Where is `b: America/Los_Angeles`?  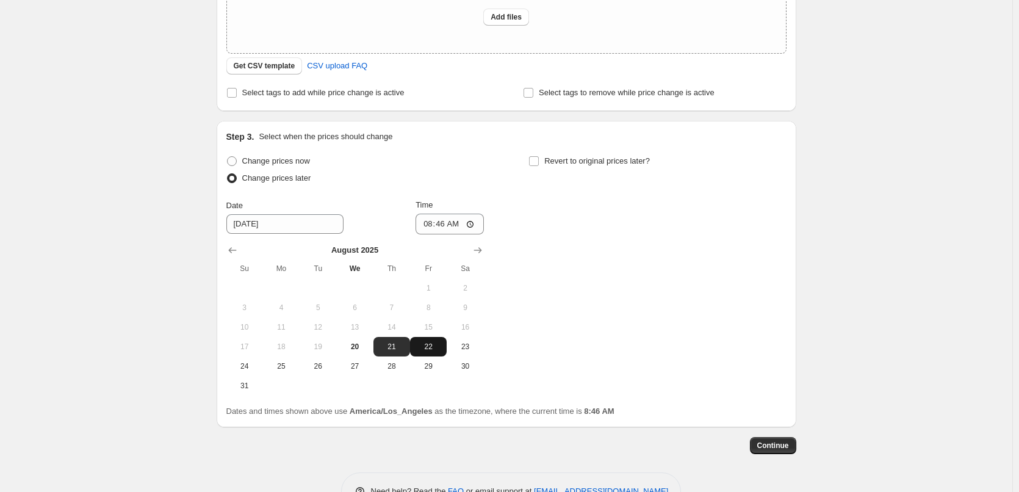 b: America/Los_Angeles is located at coordinates (391, 411).